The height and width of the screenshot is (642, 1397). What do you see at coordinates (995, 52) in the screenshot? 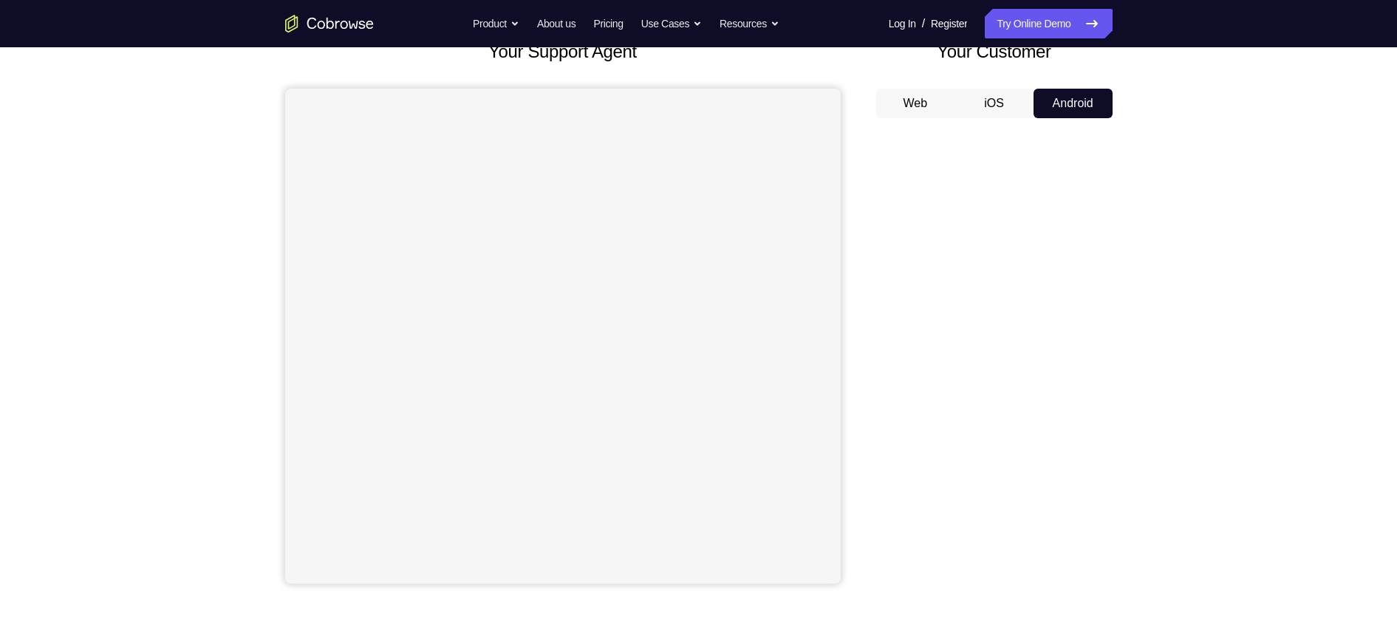
I see `h2: Your Customer` at bounding box center [995, 52].